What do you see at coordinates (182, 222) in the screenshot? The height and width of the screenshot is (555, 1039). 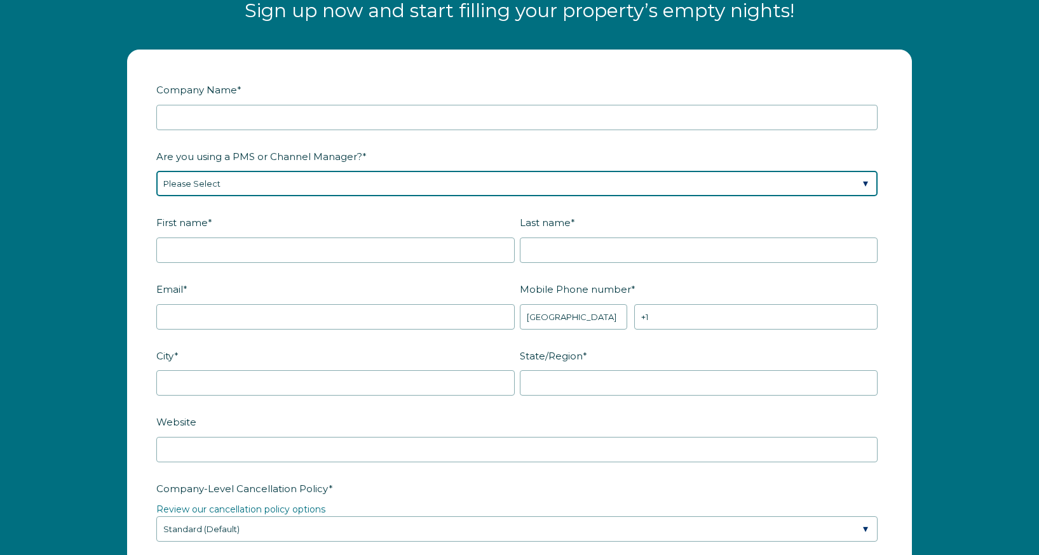 I see `span: First name` at bounding box center [182, 222].